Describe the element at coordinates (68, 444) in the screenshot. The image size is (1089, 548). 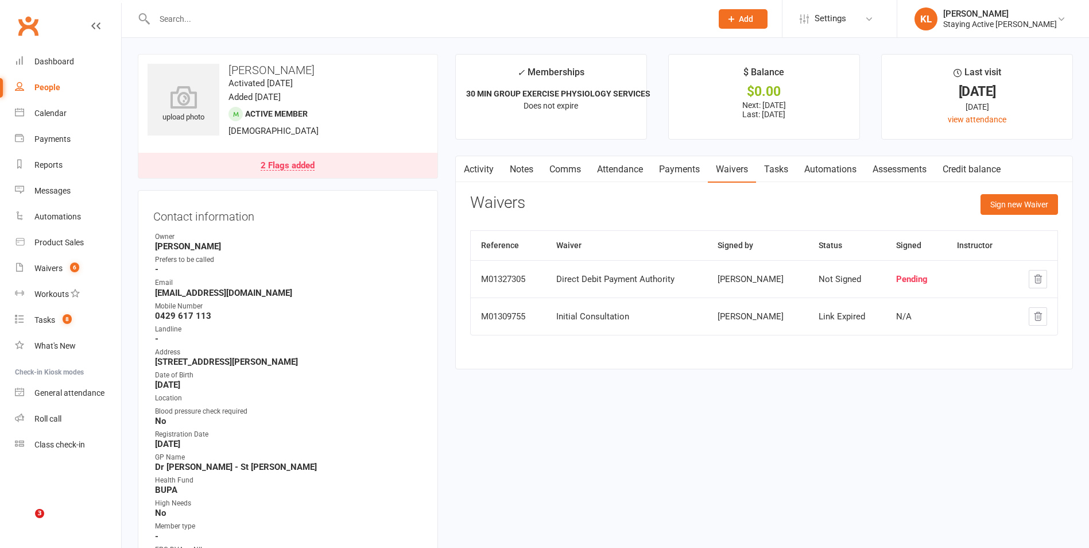
I see `a: Class kiosk mode` at that location.